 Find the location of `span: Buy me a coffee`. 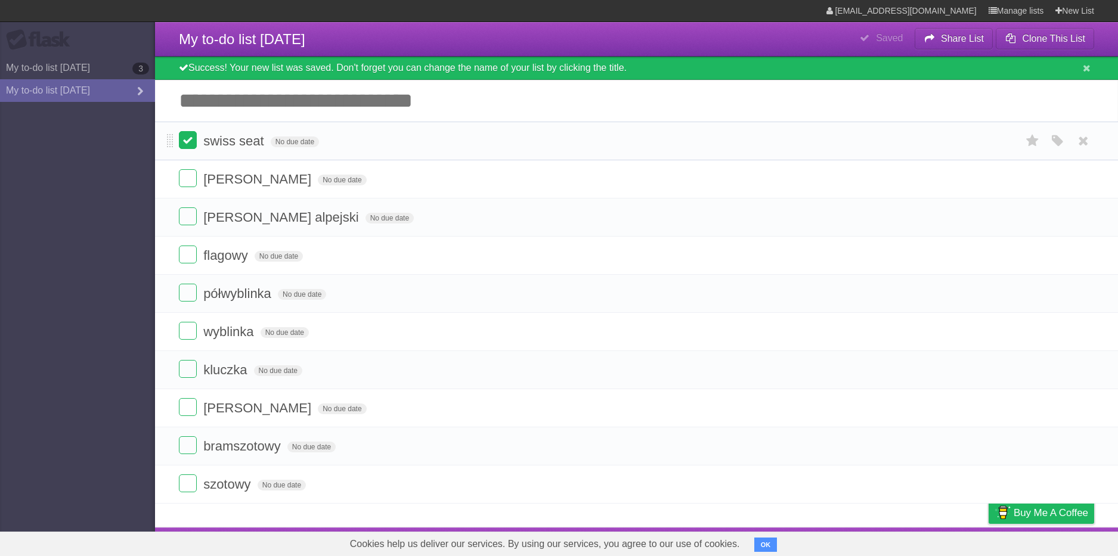

span: Buy me a coffee is located at coordinates (1051, 513).